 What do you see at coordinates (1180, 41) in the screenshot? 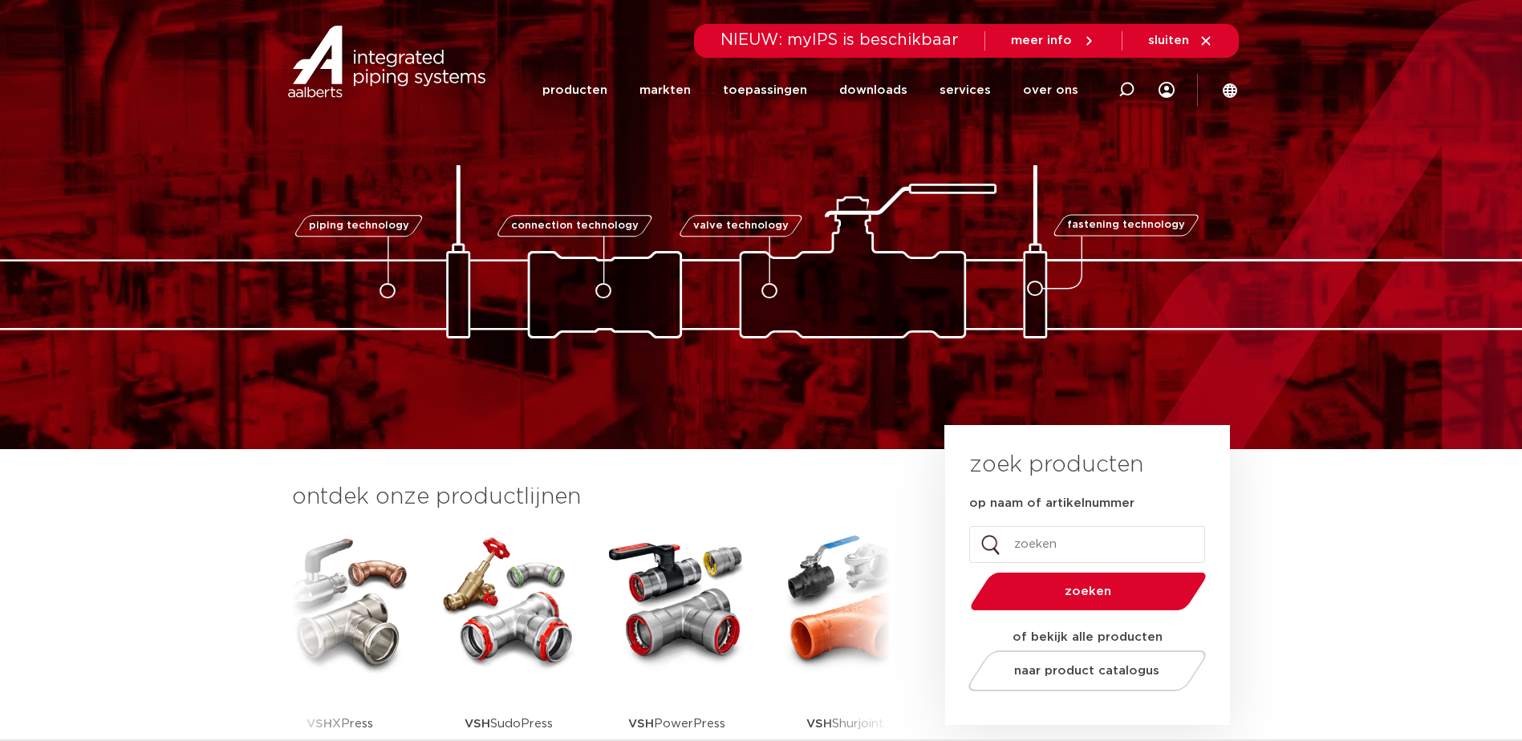
I see `a: sluiten` at bounding box center [1180, 41].